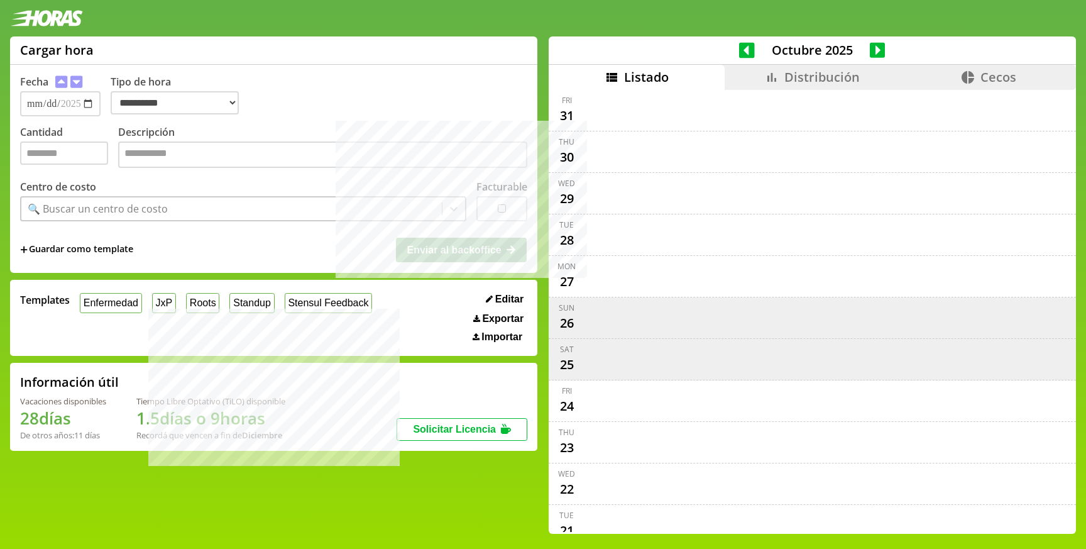  What do you see at coordinates (567, 349) in the screenshot?
I see `div: Sat` at bounding box center [567, 349].